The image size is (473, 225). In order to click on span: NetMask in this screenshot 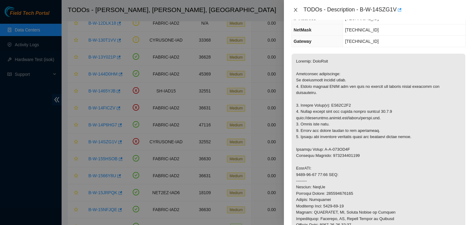, I will do `click(303, 30)`.